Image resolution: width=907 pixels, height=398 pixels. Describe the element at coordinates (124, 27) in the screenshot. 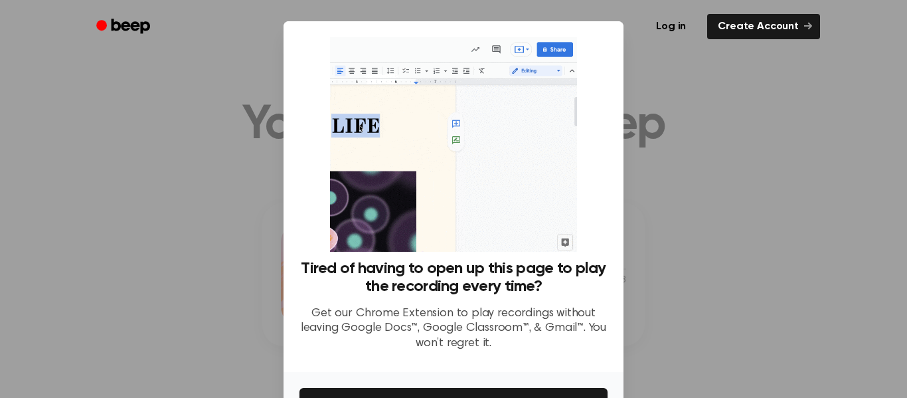

I see `a: Beep` at that location.